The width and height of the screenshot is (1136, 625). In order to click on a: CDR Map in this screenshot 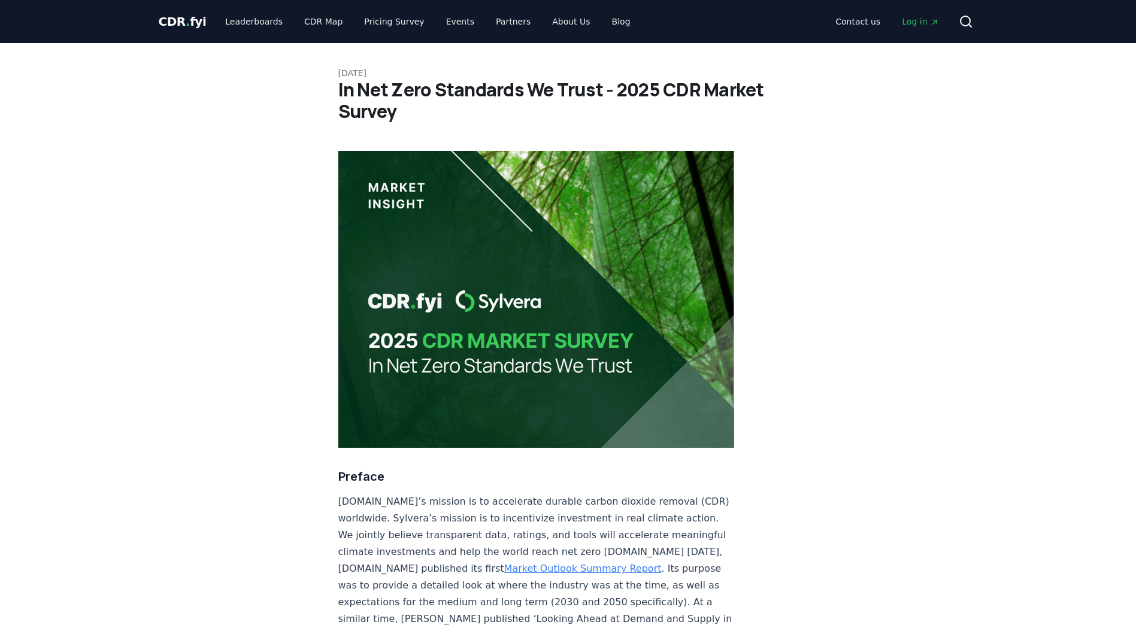, I will do `click(324, 22)`.